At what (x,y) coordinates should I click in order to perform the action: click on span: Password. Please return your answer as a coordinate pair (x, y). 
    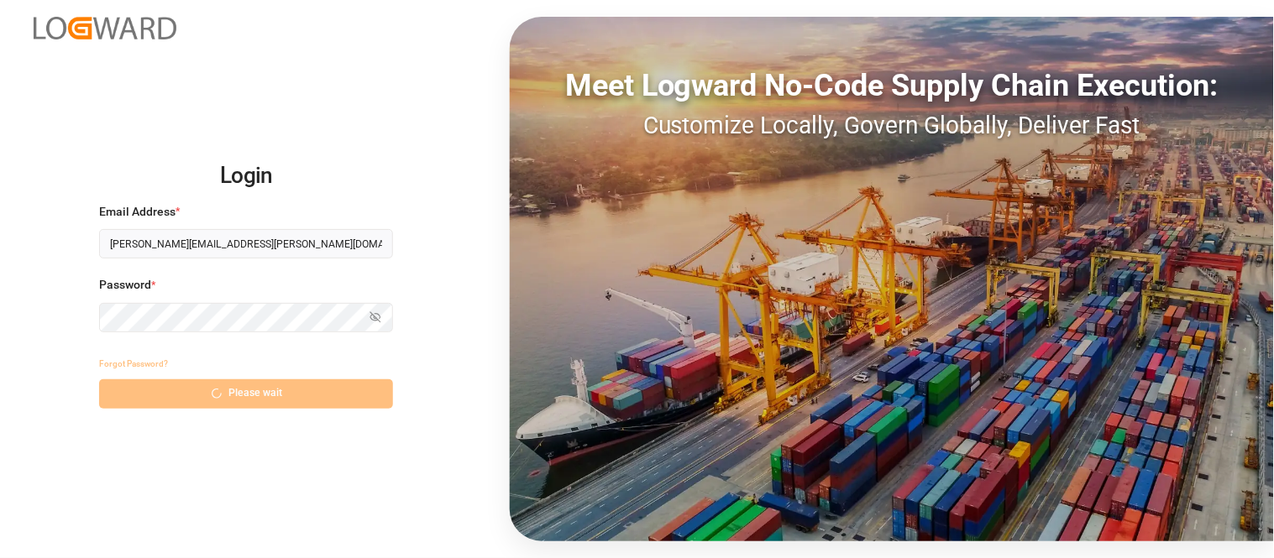
    Looking at the image, I should click on (125, 285).